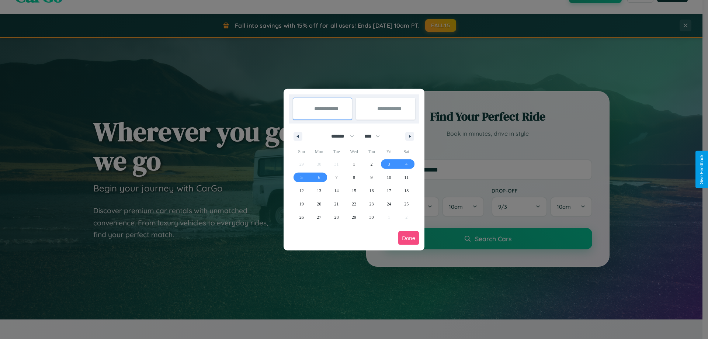  Describe the element at coordinates (354, 152) in the screenshot. I see `span: Wed` at that location.